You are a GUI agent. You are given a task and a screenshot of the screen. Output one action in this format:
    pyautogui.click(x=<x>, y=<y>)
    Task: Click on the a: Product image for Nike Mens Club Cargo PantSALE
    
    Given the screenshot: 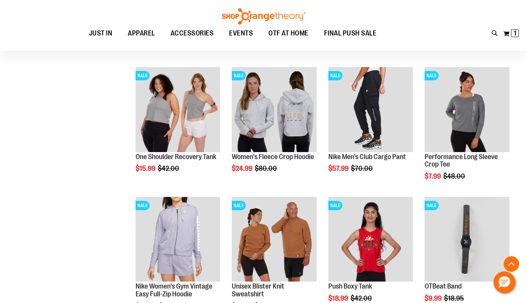 What is the action you would take?
    pyautogui.click(x=371, y=110)
    